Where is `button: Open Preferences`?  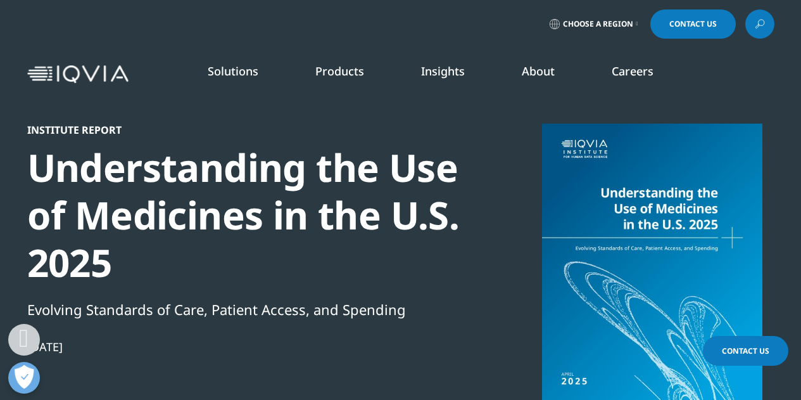
button: Open Preferences is located at coordinates (24, 377).